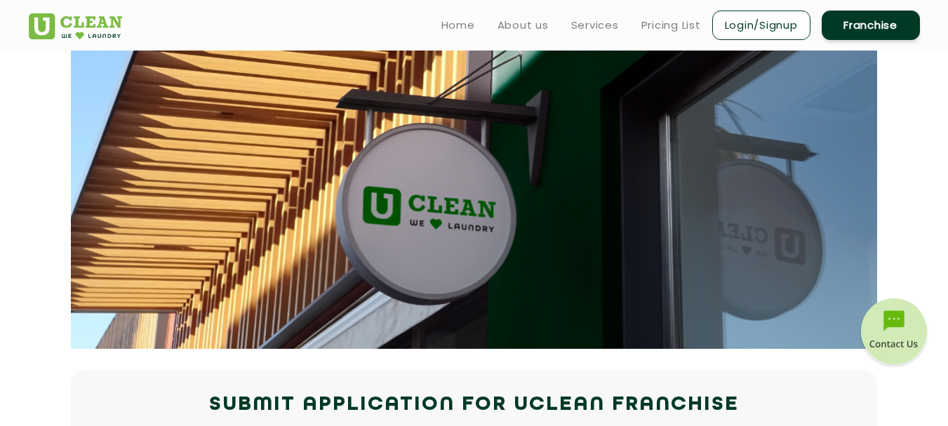 This screenshot has height=426, width=948. I want to click on a: Login/Signup, so click(761, 25).